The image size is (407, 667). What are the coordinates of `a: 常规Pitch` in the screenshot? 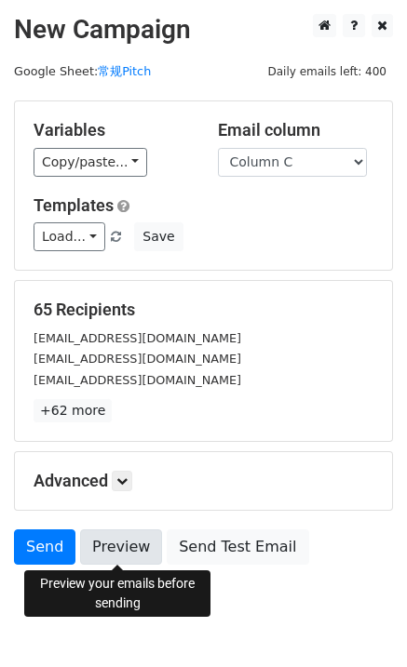 It's located at (124, 71).